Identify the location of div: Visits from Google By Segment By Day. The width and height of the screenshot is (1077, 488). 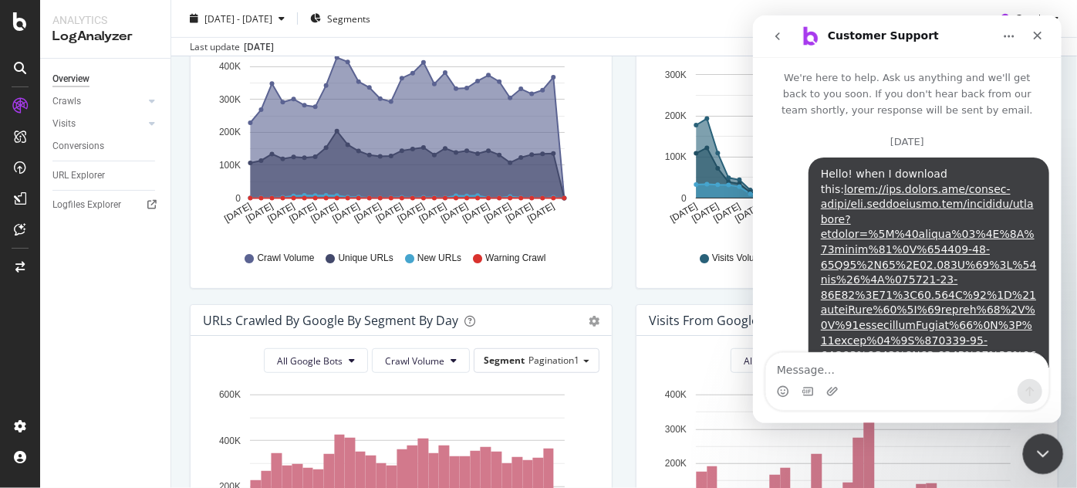
(761, 320).